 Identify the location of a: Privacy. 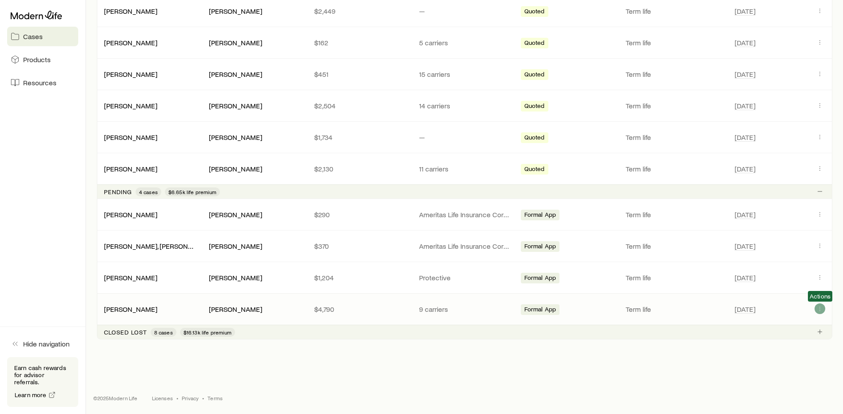
(190, 398).